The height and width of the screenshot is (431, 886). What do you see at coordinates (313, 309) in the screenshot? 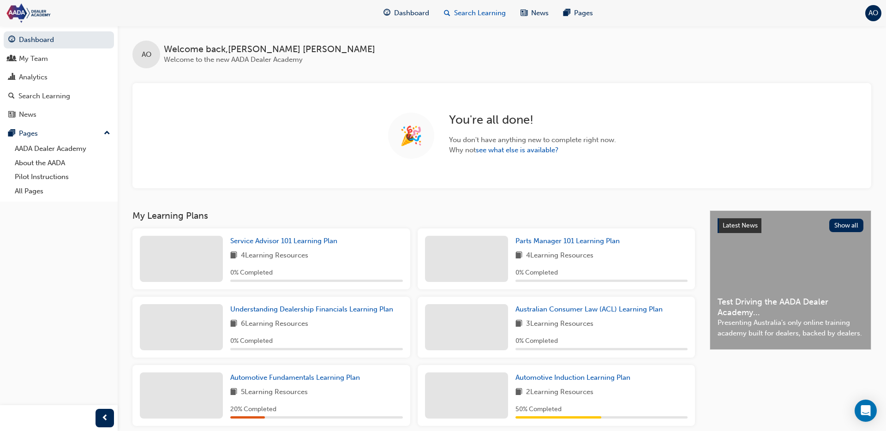
I see `a: Understanding Dealership Financials Learning Plan` at bounding box center [313, 309].